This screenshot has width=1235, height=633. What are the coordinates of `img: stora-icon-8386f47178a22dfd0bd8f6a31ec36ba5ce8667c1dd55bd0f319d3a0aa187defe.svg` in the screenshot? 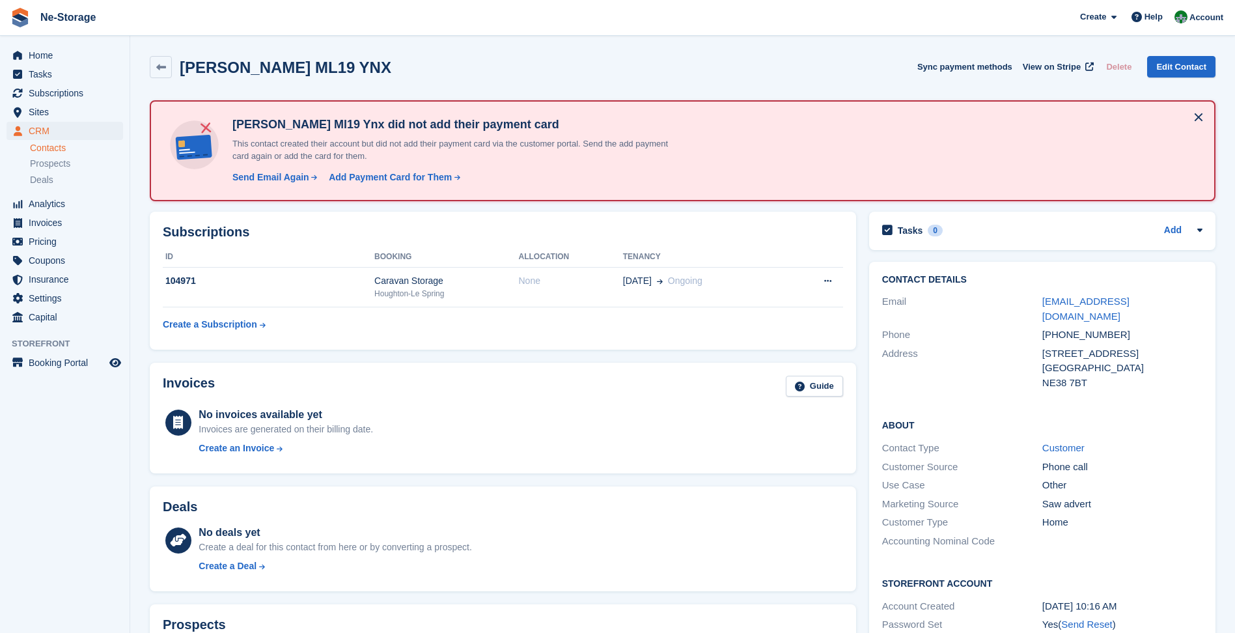 It's located at (20, 18).